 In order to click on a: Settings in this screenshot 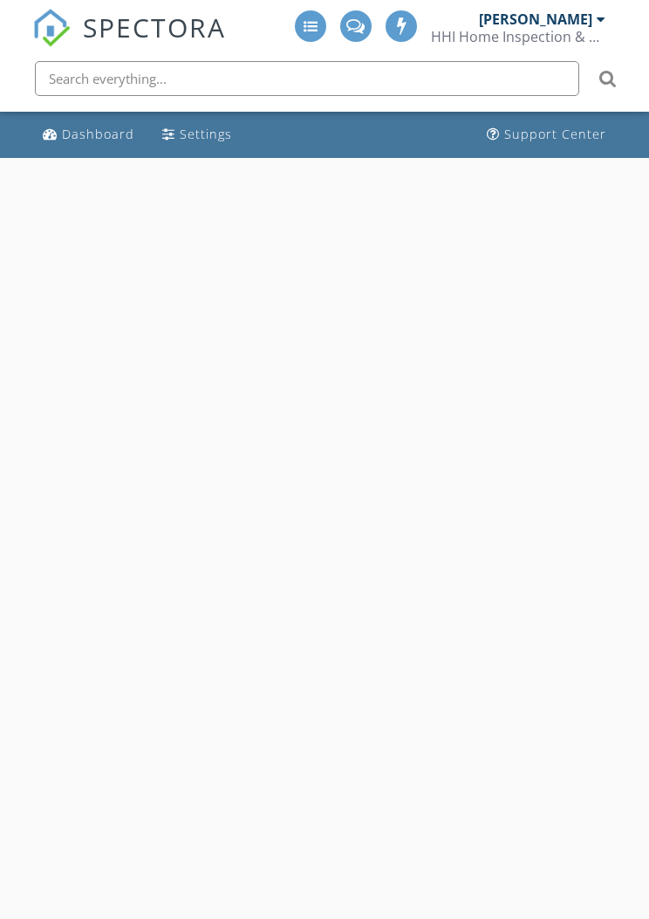, I will do `click(197, 134)`.